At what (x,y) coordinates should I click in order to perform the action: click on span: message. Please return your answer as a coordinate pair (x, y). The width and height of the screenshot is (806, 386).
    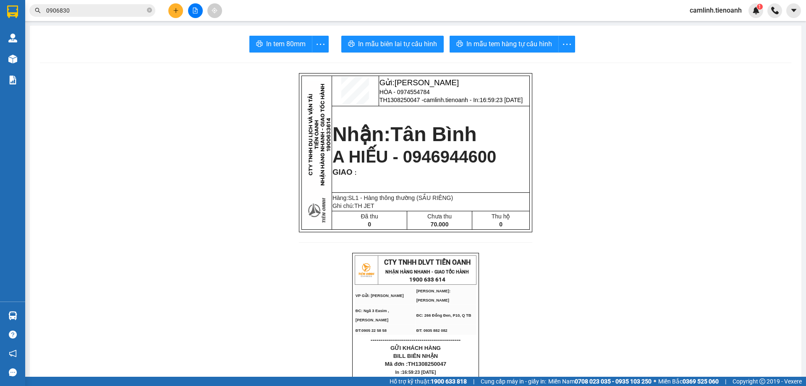
    Looking at the image, I should click on (13, 372).